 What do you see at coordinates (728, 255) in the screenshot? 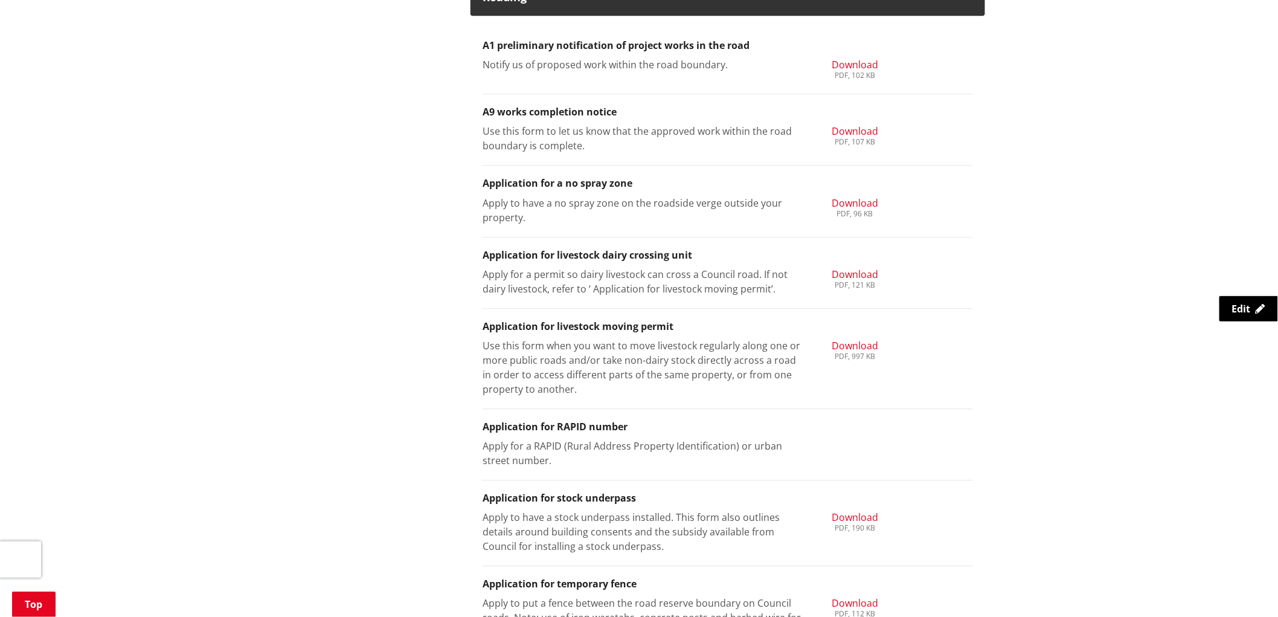
I see `h3: Application for livestock dairy crossing unit` at bounding box center [728, 255].